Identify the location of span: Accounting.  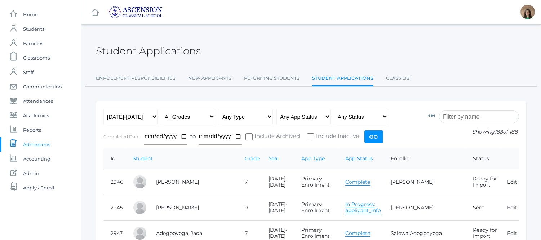
(37, 159).